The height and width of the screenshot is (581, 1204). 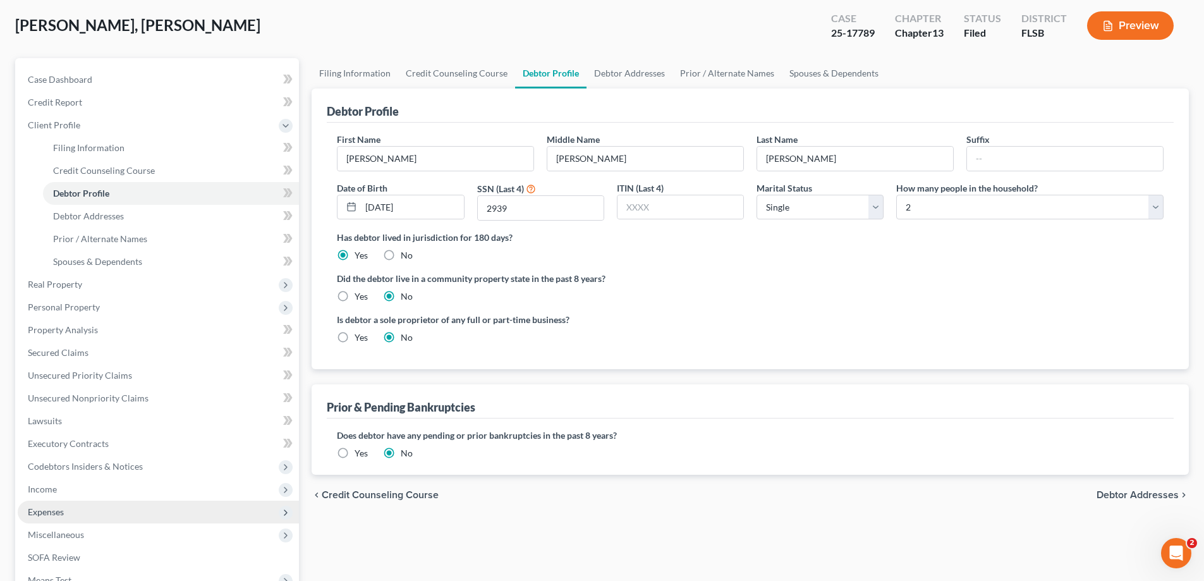 What do you see at coordinates (375, 495) in the screenshot?
I see `button: chevron_left Credit Counseling Course` at bounding box center [375, 495].